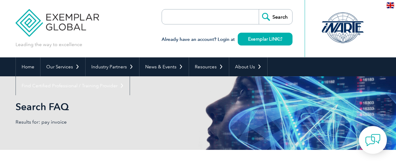 This screenshot has height=163, width=396. I want to click on a: Home, so click(28, 67).